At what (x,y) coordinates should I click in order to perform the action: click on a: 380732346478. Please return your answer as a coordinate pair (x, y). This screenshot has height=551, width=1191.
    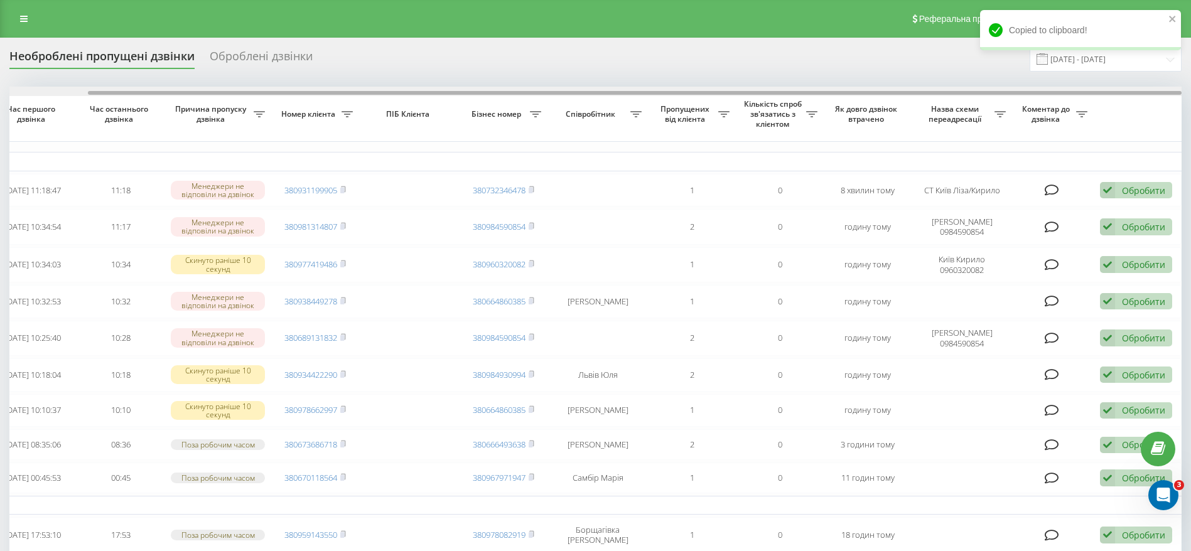
    Looking at the image, I should click on (499, 190).